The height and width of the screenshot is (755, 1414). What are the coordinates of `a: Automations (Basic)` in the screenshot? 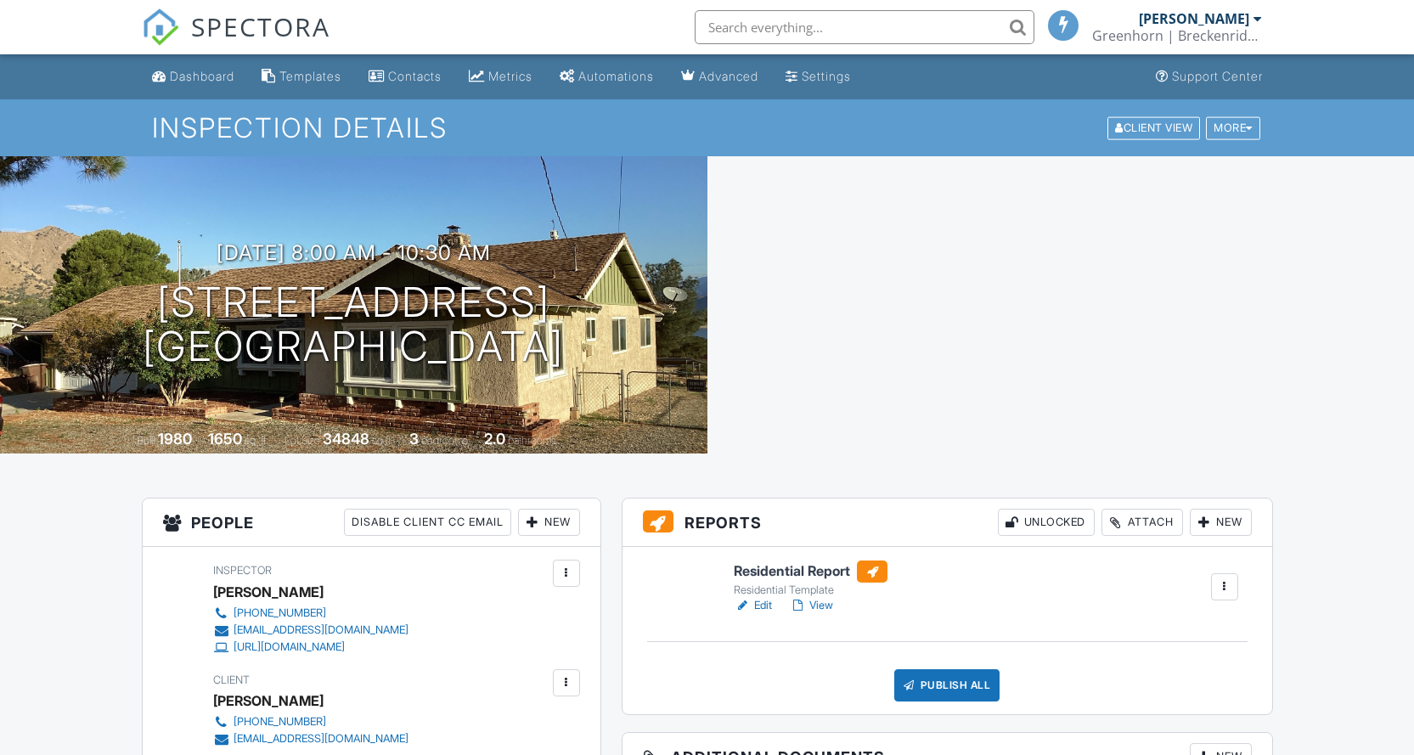 It's located at (606, 76).